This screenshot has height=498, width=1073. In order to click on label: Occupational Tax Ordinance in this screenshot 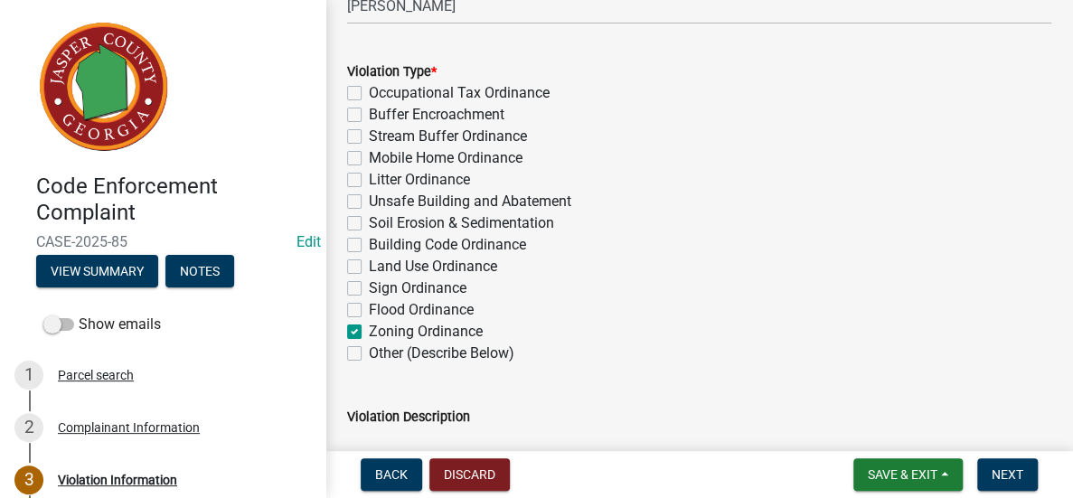, I will do `click(459, 93)`.